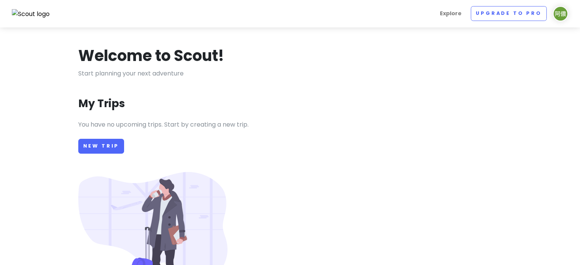 This screenshot has width=580, height=265. What do you see at coordinates (102, 104) in the screenshot?
I see `h3: My Trips` at bounding box center [102, 104].